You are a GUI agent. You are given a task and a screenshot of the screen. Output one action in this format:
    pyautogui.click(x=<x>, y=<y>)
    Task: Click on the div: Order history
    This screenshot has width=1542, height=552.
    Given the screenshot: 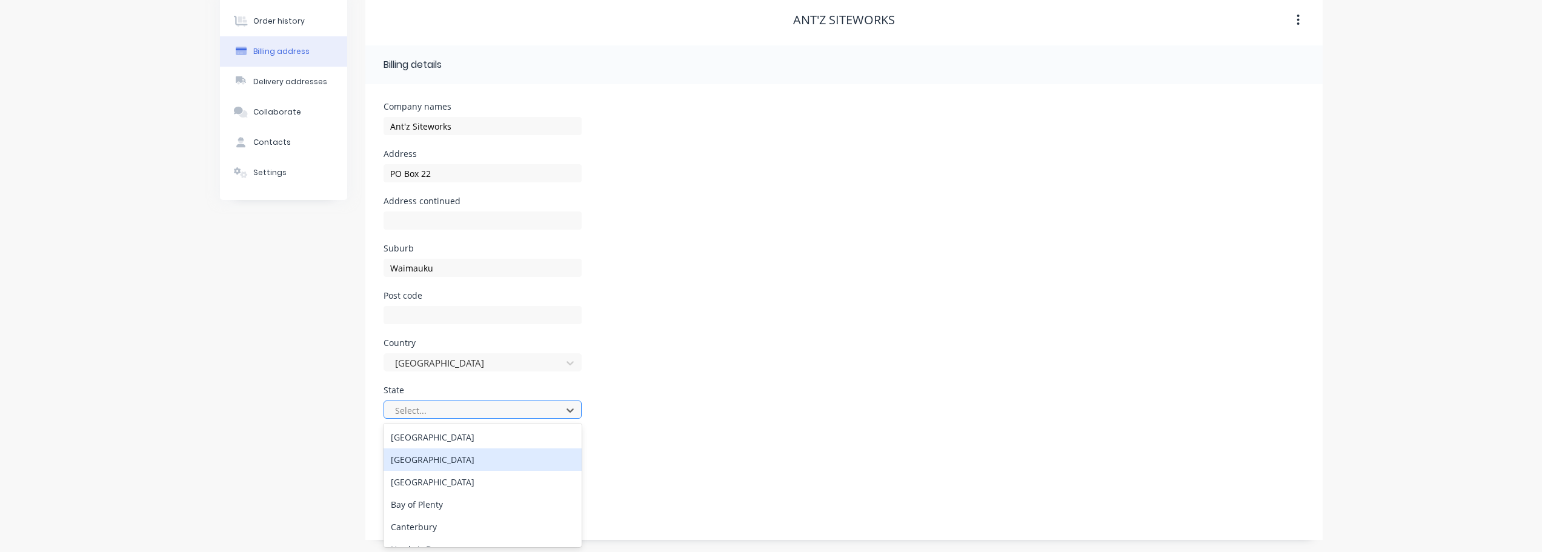 What is the action you would take?
    pyautogui.click(x=279, y=21)
    